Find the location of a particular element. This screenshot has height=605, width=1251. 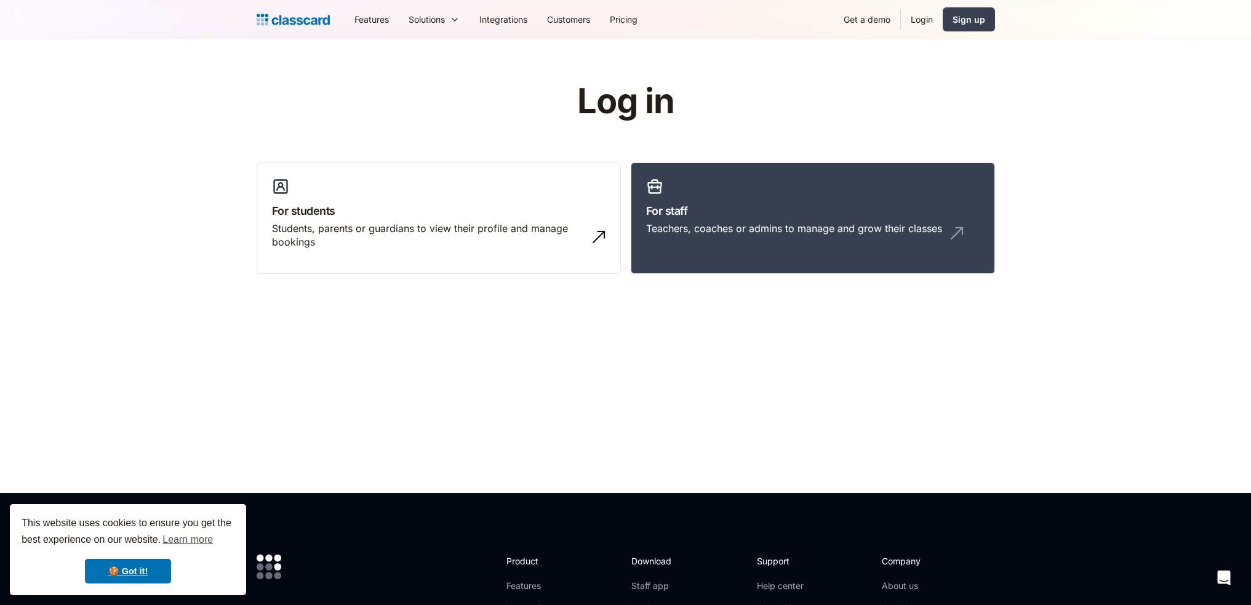

a: dismiss cookie message is located at coordinates (128, 571).